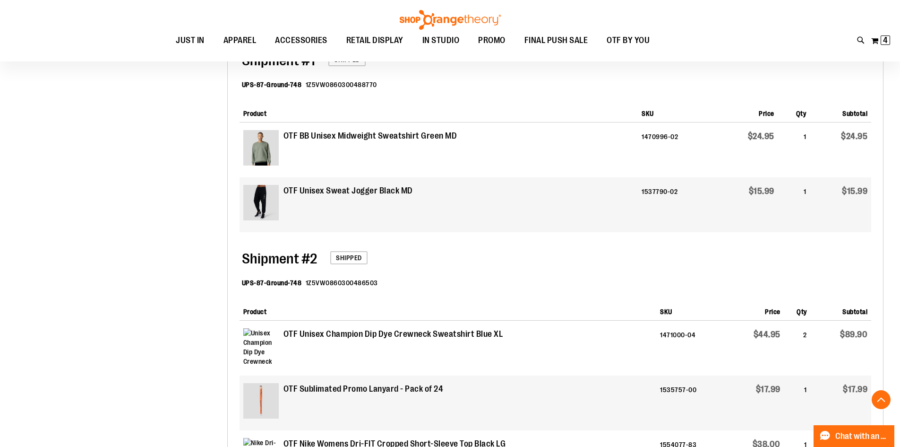 This screenshot has height=447, width=900. What do you see at coordinates (279, 258) in the screenshot?
I see `span: 2` at bounding box center [279, 258].